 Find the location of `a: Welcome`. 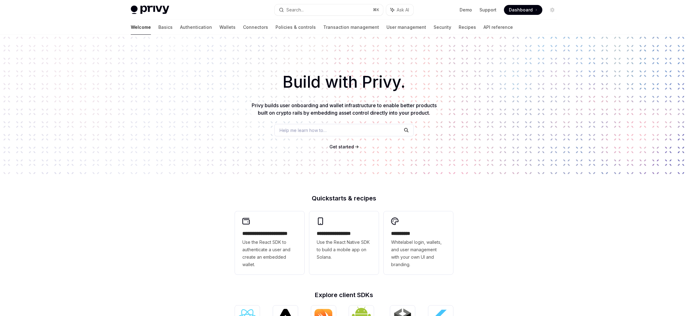

a: Welcome is located at coordinates (141, 27).